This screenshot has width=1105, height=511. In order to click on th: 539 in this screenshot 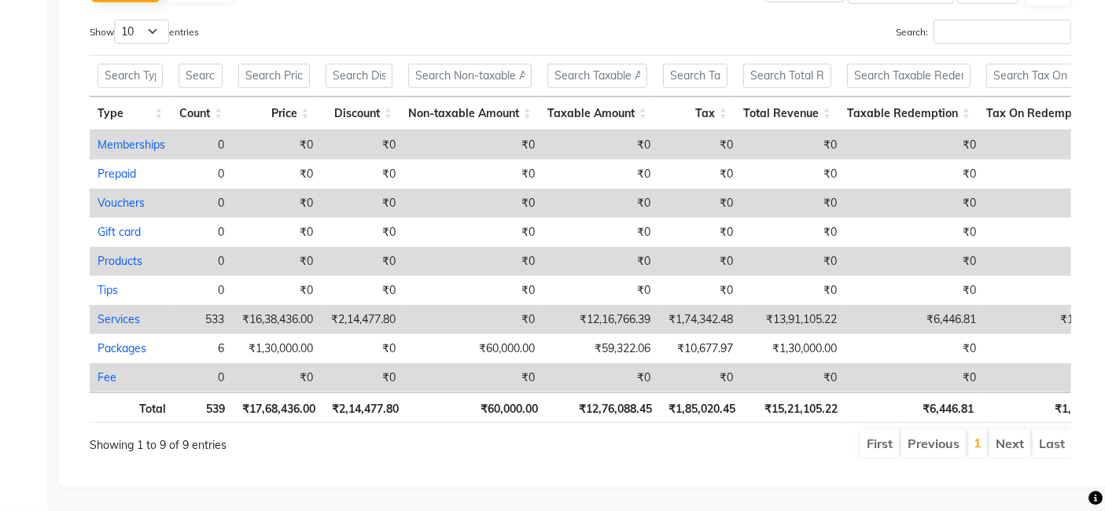, I will do `click(204, 408)`.